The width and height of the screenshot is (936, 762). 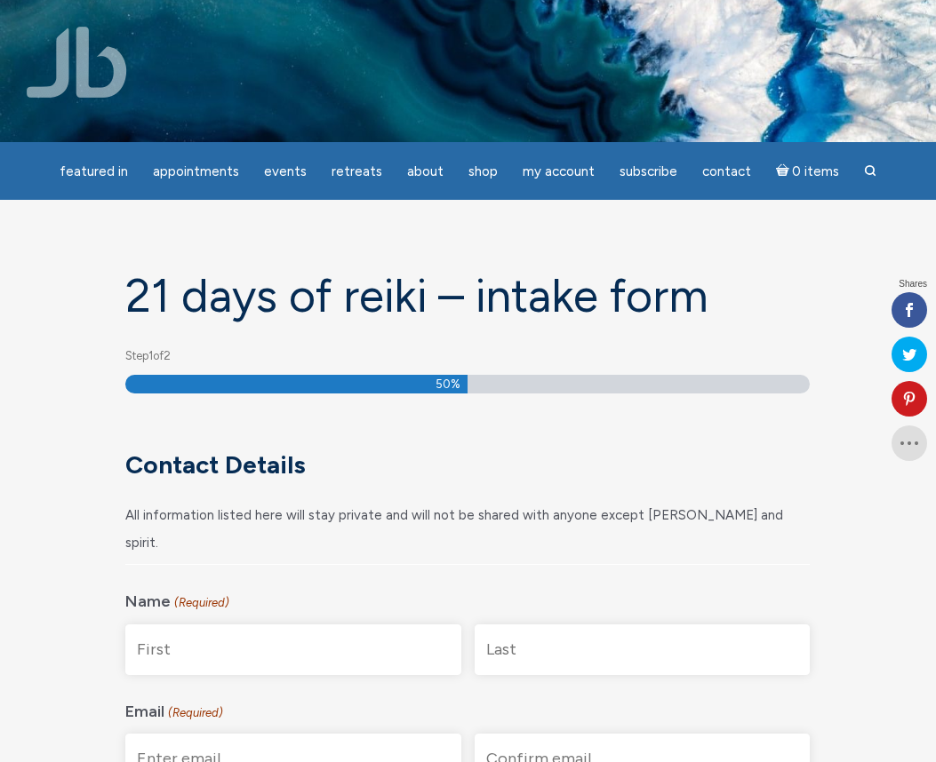 What do you see at coordinates (285, 171) in the screenshot?
I see `span: Events` at bounding box center [285, 171].